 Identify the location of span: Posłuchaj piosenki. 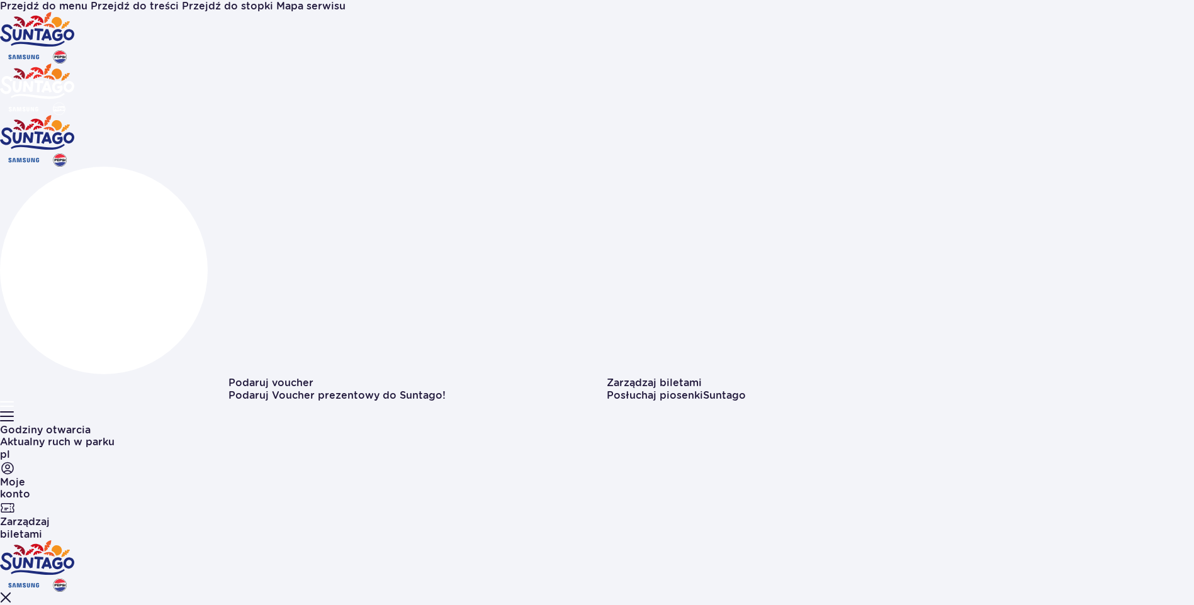
(676, 395).